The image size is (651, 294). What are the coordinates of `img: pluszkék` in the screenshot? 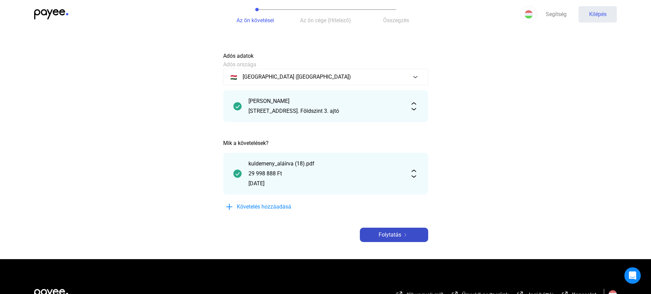 It's located at (229, 207).